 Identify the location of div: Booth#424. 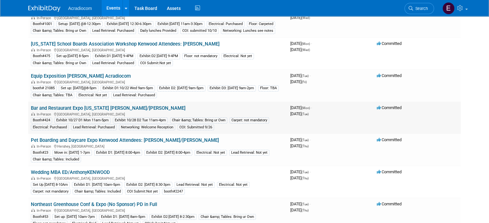
(41, 120).